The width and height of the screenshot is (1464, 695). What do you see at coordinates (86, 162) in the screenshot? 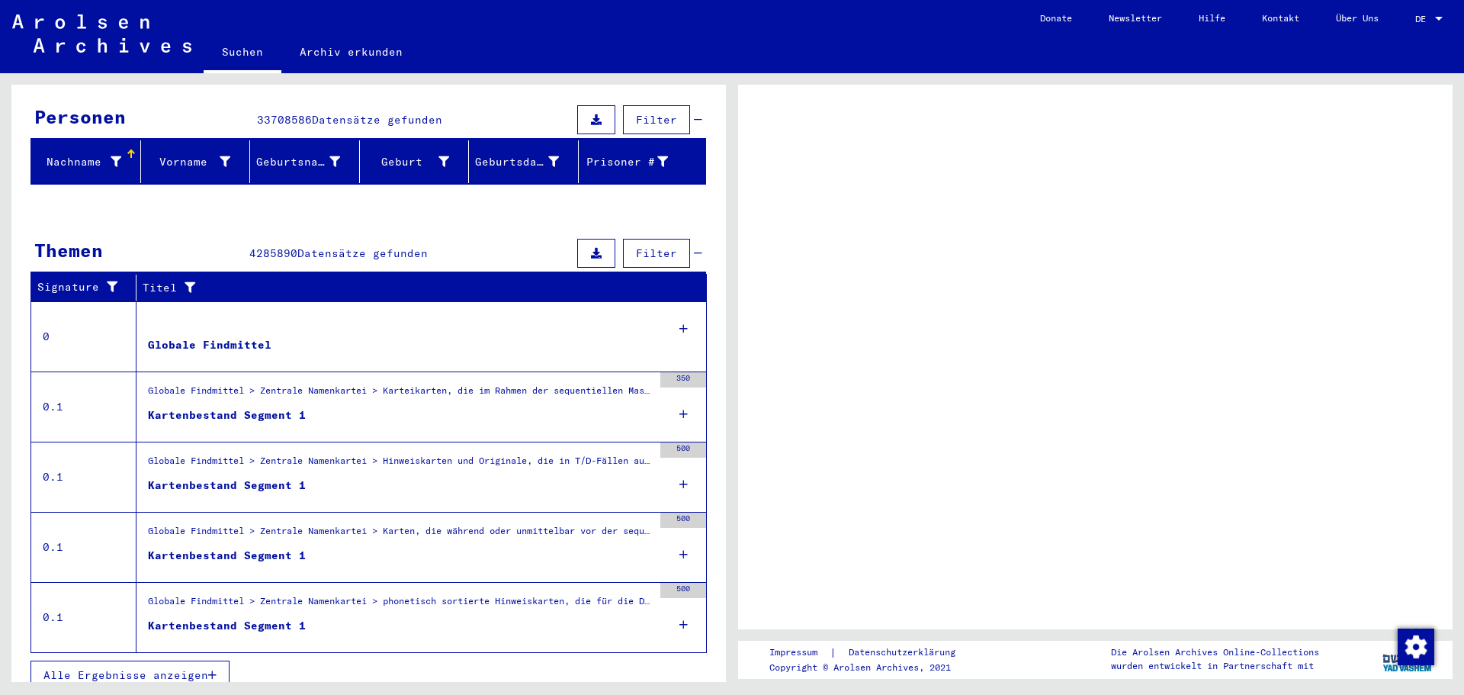
I see `mat-header-cell: Nachname` at bounding box center [86, 162].